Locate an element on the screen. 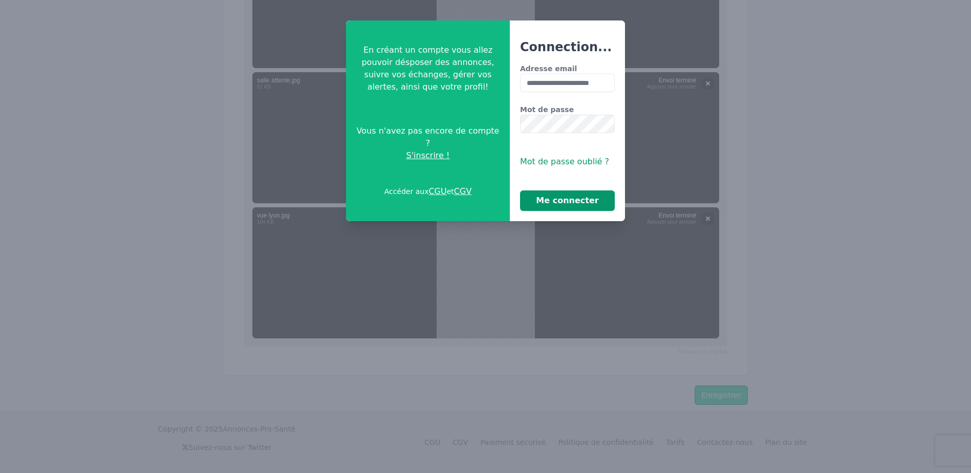  h3: Connection... is located at coordinates (567, 47).